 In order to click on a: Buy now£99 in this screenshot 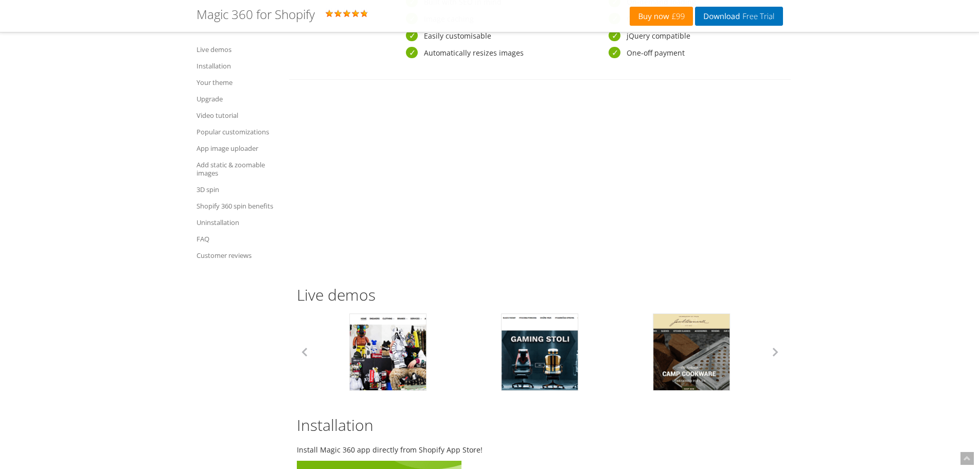, I will do `click(661, 16)`.